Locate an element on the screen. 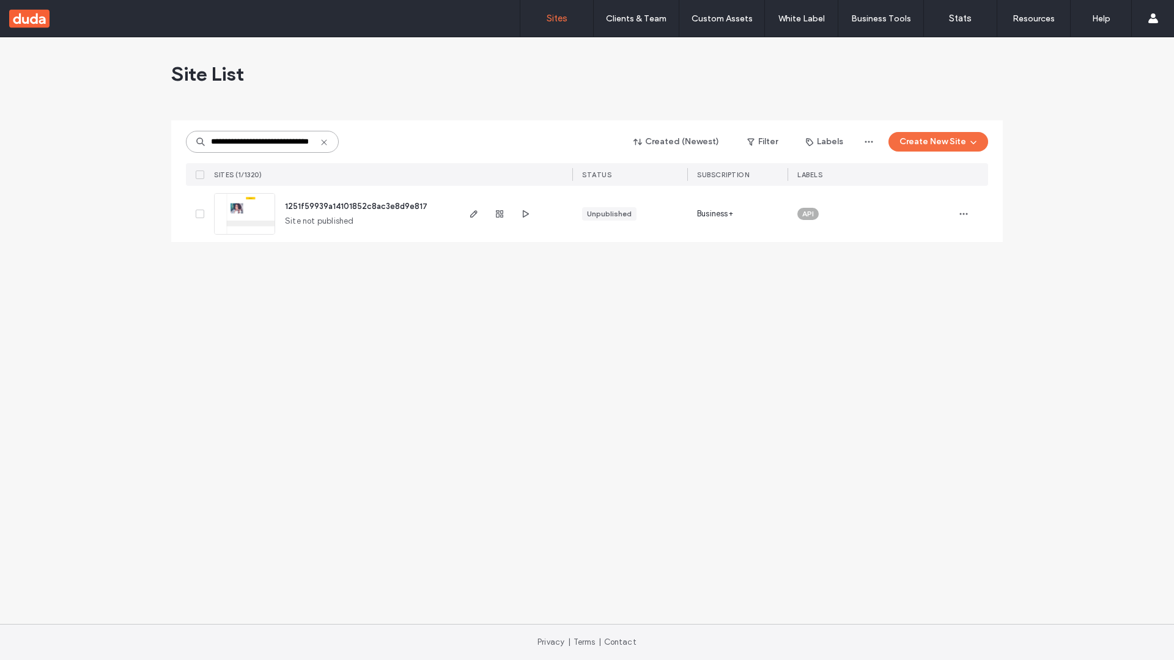 This screenshot has height=660, width=1174. label: Sites is located at coordinates (557, 18).